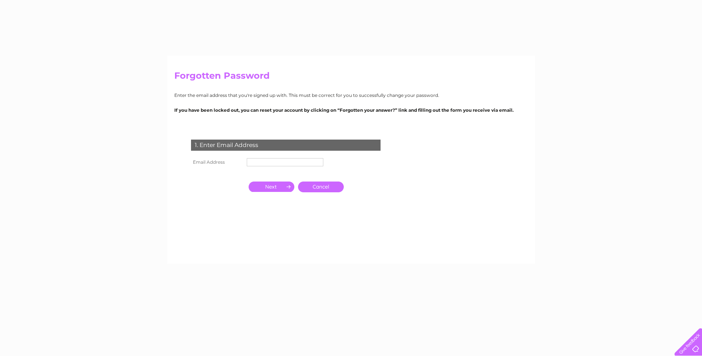 The width and height of the screenshot is (702, 356). Describe the element at coordinates (351, 95) in the screenshot. I see `p: Enter the email address that you're signed up with. This must be correct for you to successfully ...` at that location.